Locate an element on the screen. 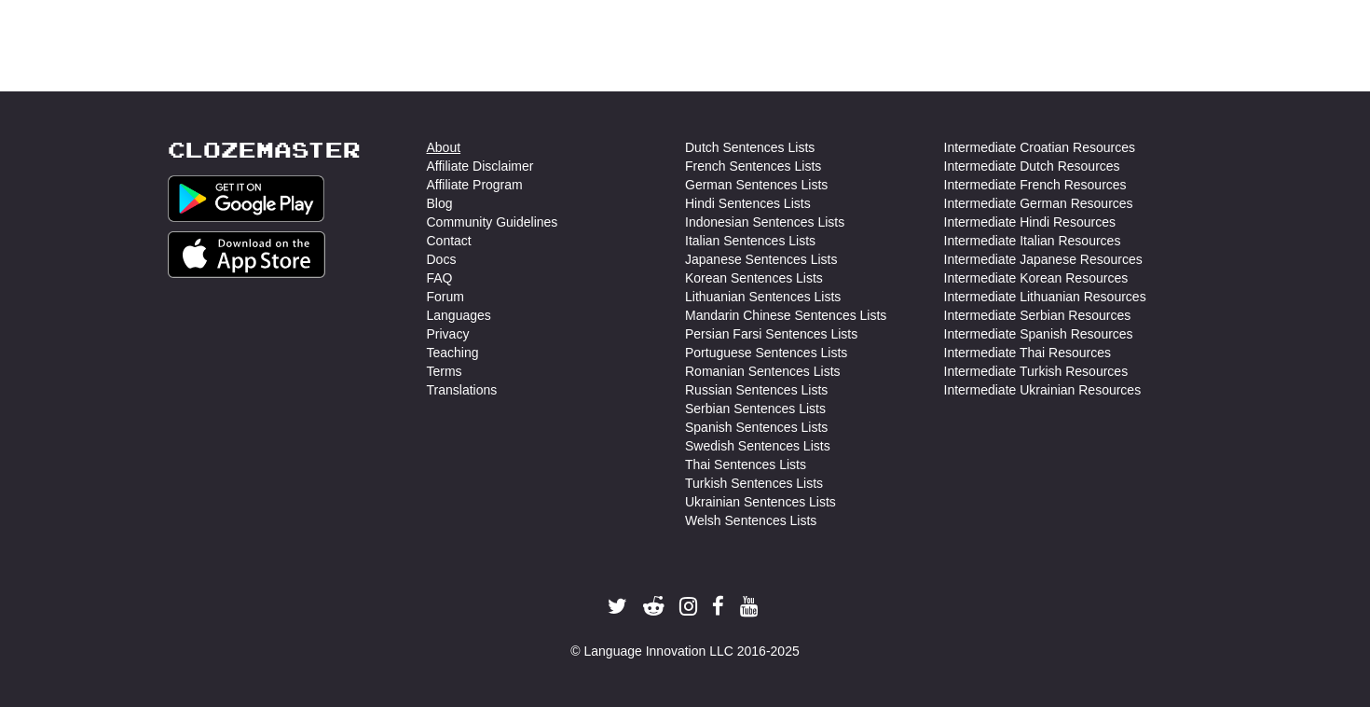 This screenshot has height=707, width=1370. a: Intermediate Spanish Resources is located at coordinates (1039, 334).